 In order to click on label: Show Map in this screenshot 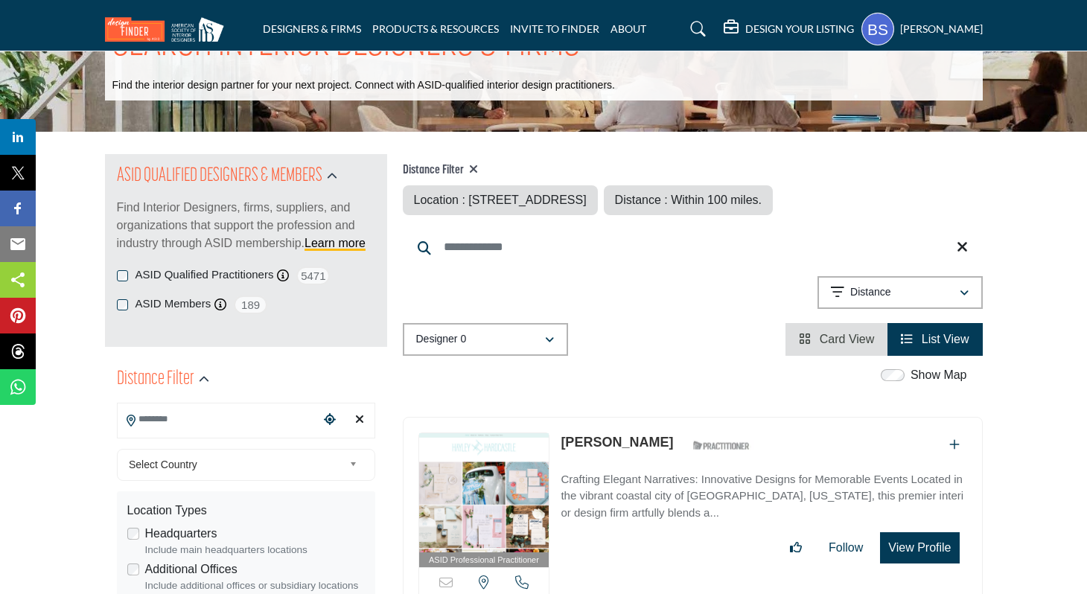, I will do `click(939, 375)`.